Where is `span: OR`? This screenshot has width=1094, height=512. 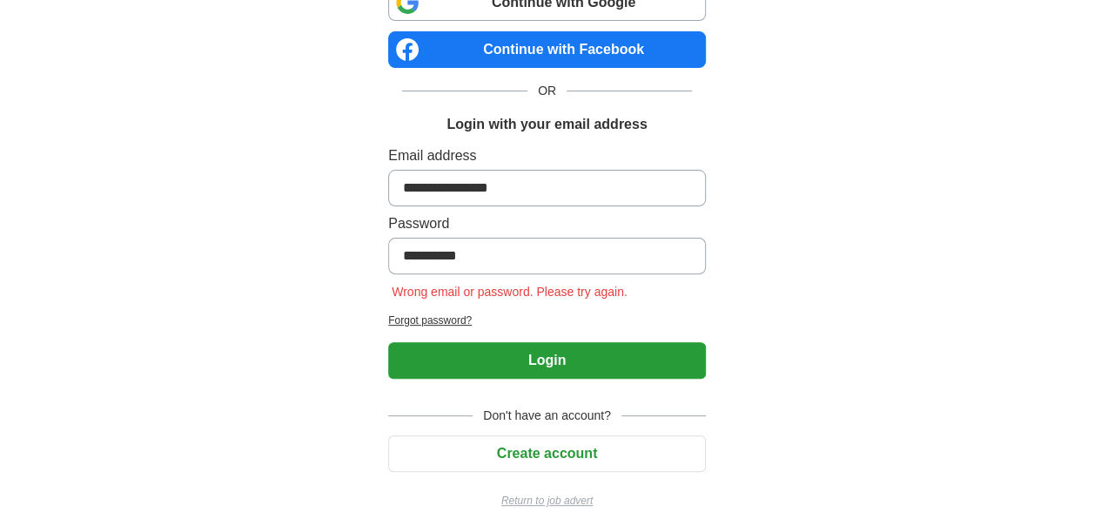
span: OR is located at coordinates (547, 91).